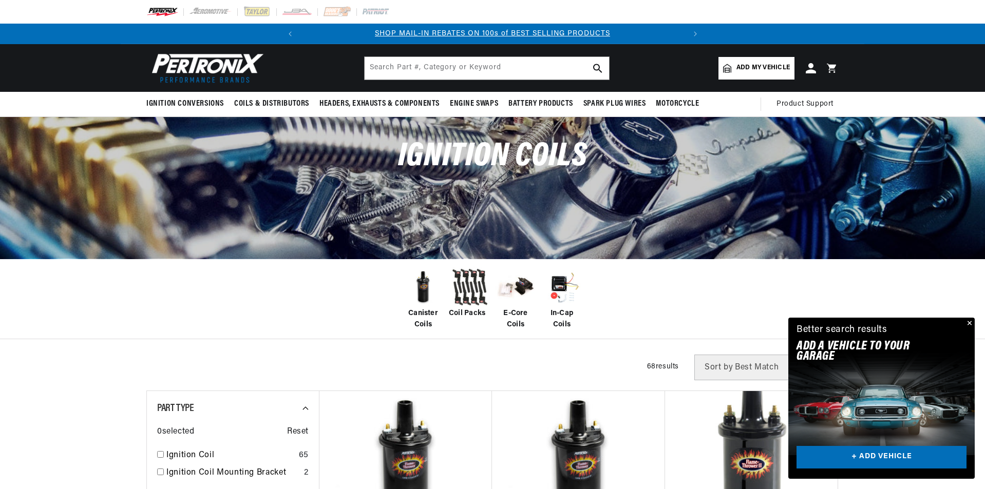 Image resolution: width=985 pixels, height=489 pixels. Describe the element at coordinates (541, 104) in the screenshot. I see `summary: Battery Products` at that location.